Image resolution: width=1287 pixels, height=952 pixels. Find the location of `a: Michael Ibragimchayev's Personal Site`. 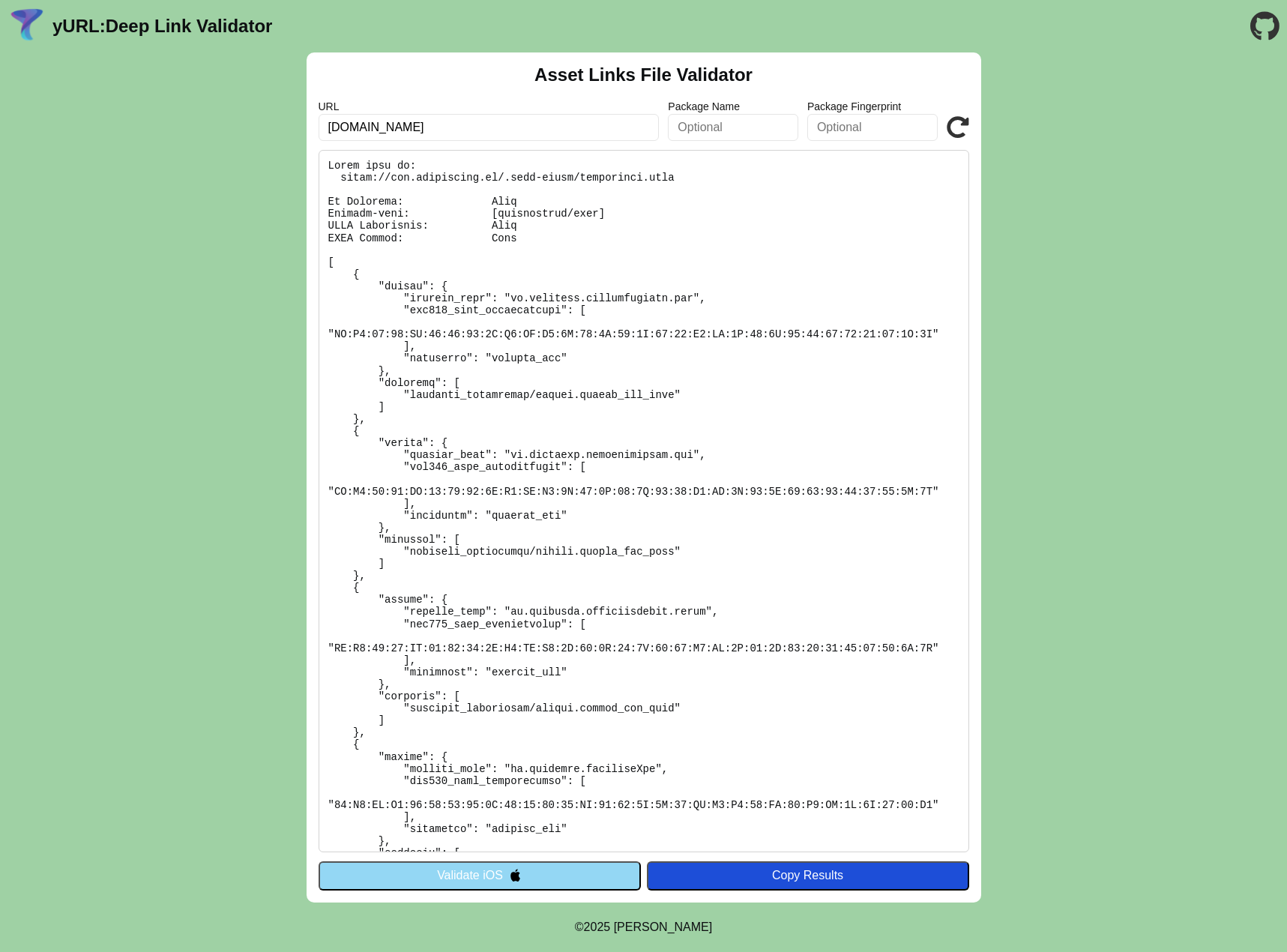

a: Michael Ibragimchayev's Personal Site is located at coordinates (663, 927).